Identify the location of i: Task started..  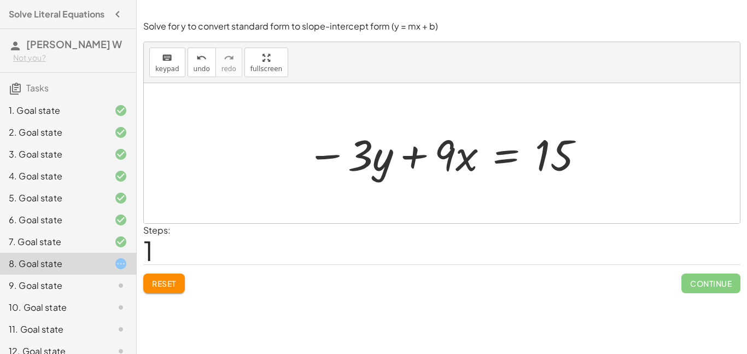
(121, 264).